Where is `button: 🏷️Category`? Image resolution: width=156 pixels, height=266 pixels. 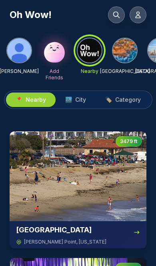 button: 🏷️Category is located at coordinates (123, 100).